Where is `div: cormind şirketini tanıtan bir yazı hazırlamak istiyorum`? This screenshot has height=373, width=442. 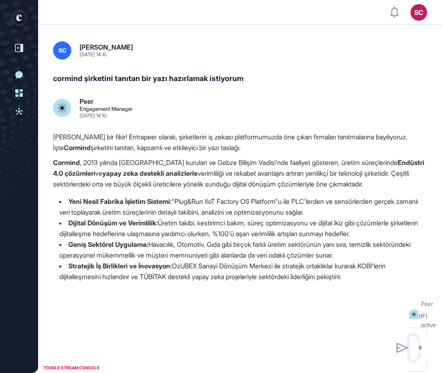
div: cormind şirketini tanıtan bir yazı hazırlamak istiyorum is located at coordinates (240, 79).